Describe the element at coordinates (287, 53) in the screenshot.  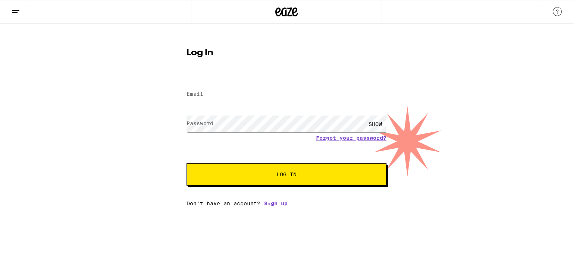
I see `h1: Log In` at that location.